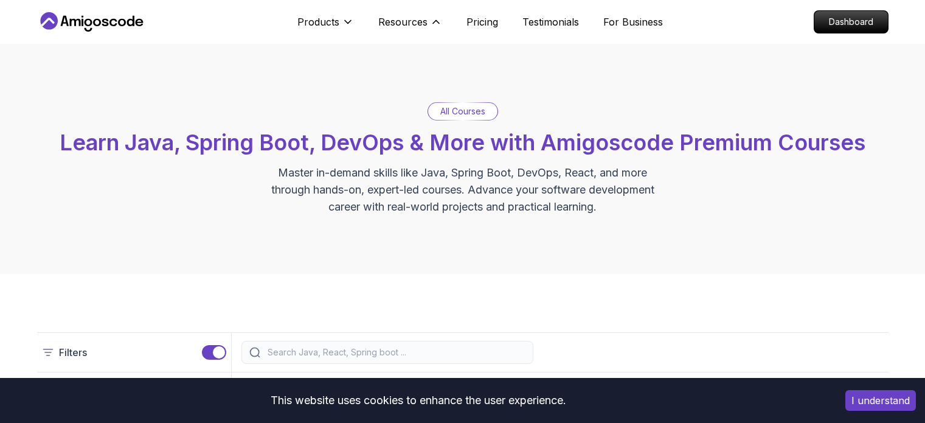 The image size is (925, 423). What do you see at coordinates (463, 190) in the screenshot?
I see `p: Master in-demand skills like Java, Spring Boot, DevOps, React, and more through hands-on, expert-...` at bounding box center [463, 190].